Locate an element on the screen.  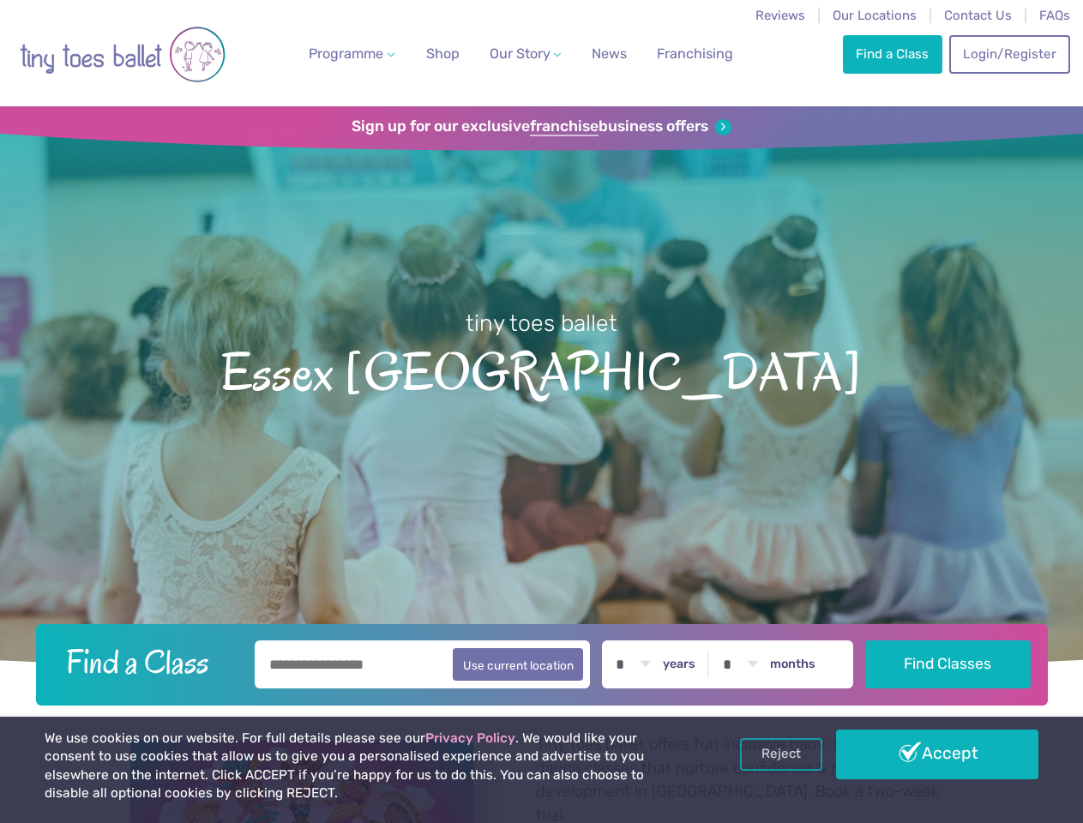
label: years is located at coordinates (679, 665).